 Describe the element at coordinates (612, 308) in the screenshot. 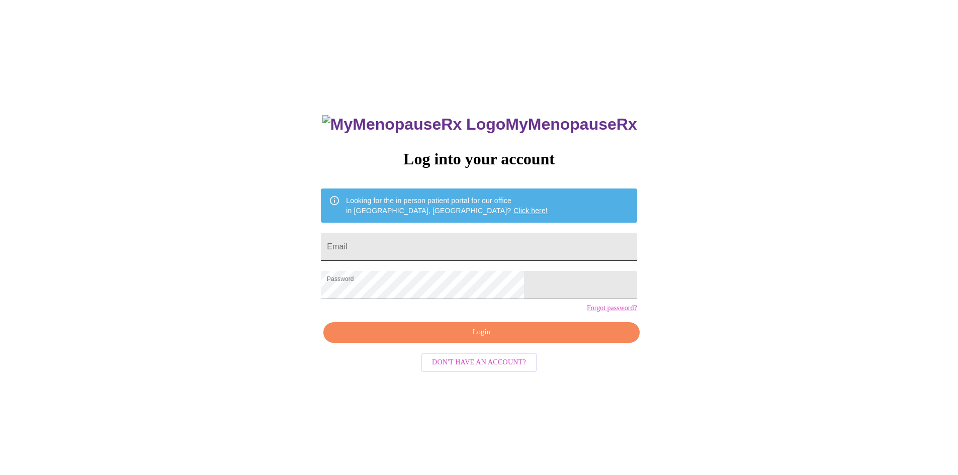

I see `a: Forgot password?` at that location.